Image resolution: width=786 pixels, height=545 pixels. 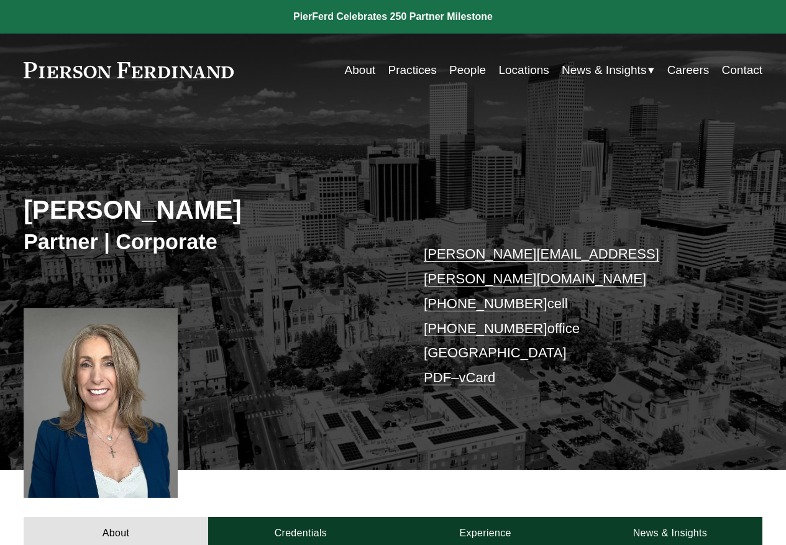 What do you see at coordinates (360, 70) in the screenshot?
I see `a: About` at bounding box center [360, 70].